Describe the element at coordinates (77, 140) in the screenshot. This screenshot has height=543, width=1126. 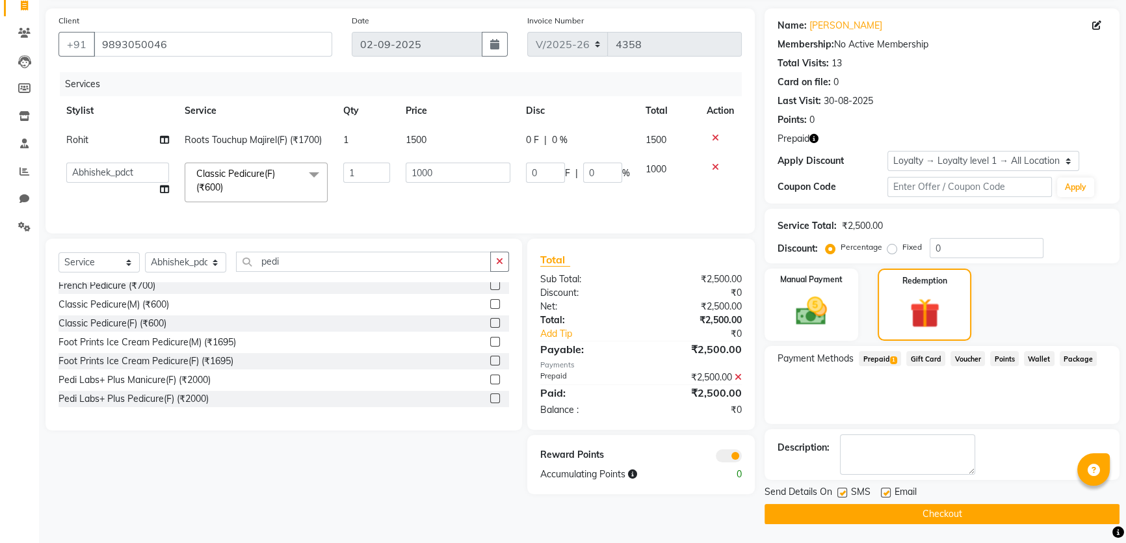
I see `span: Rohit` at that location.